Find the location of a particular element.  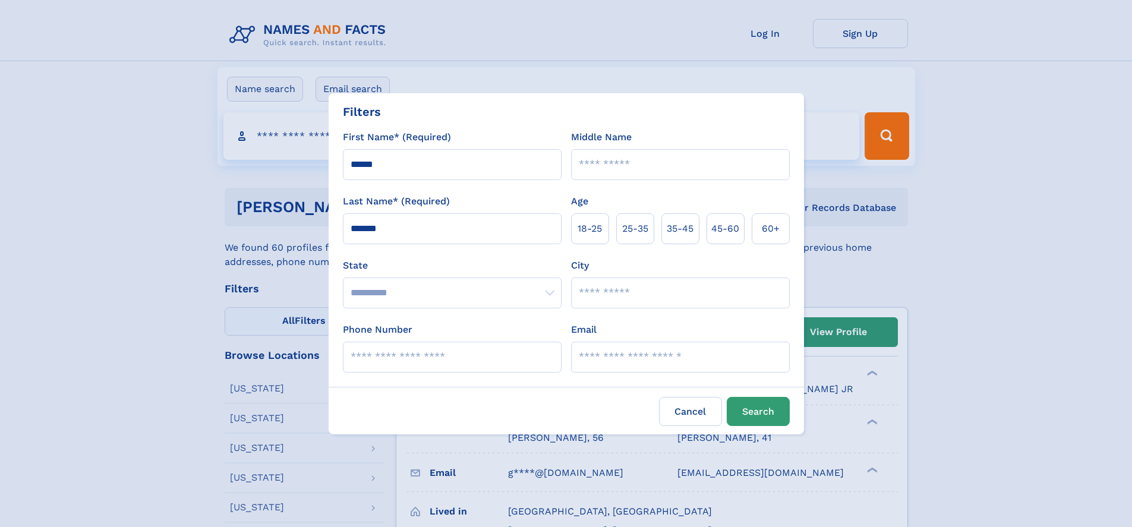

span: 25‑35 is located at coordinates (635, 229).